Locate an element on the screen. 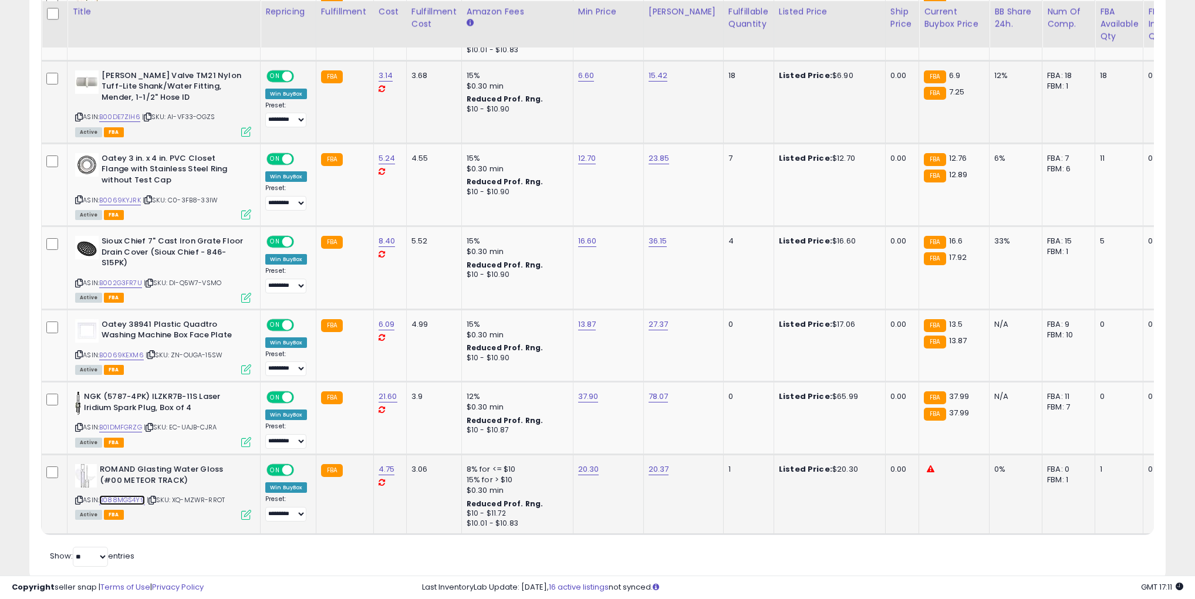  div: $16.60 is located at coordinates (827, 241).